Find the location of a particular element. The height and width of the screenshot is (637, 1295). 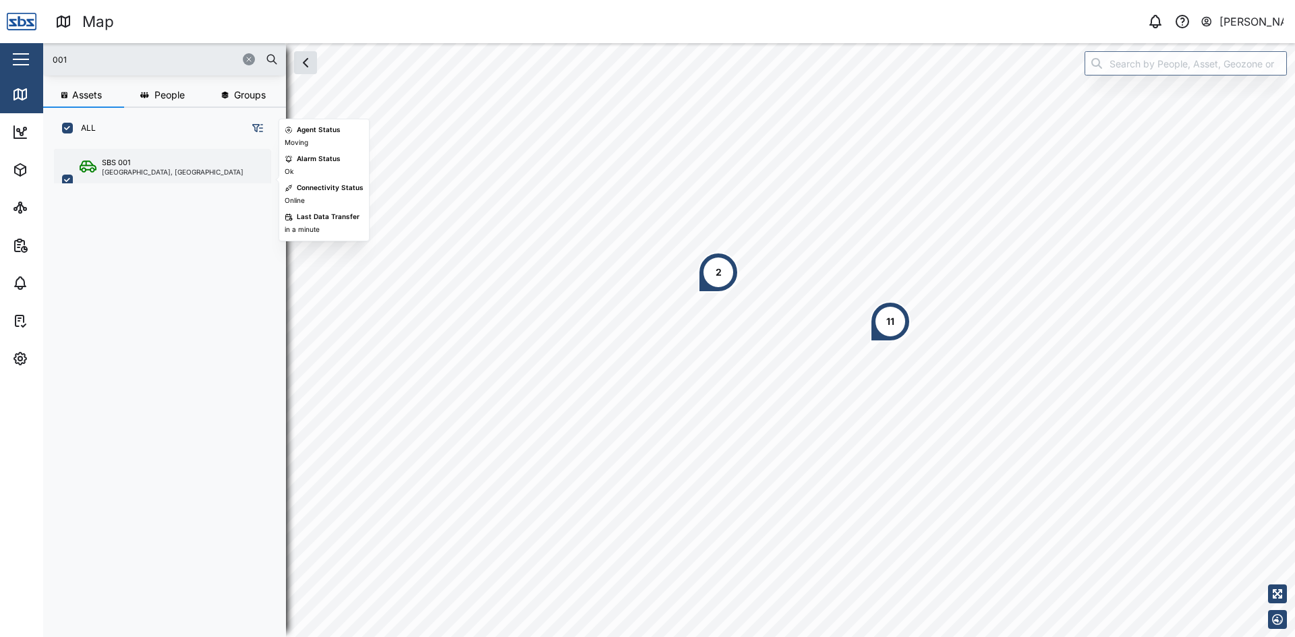

canvas: Map is located at coordinates (669, 340).